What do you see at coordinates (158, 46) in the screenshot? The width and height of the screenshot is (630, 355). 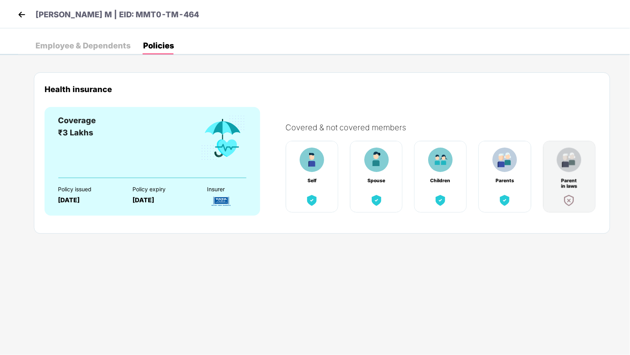 I see `div: Policies` at bounding box center [158, 46].